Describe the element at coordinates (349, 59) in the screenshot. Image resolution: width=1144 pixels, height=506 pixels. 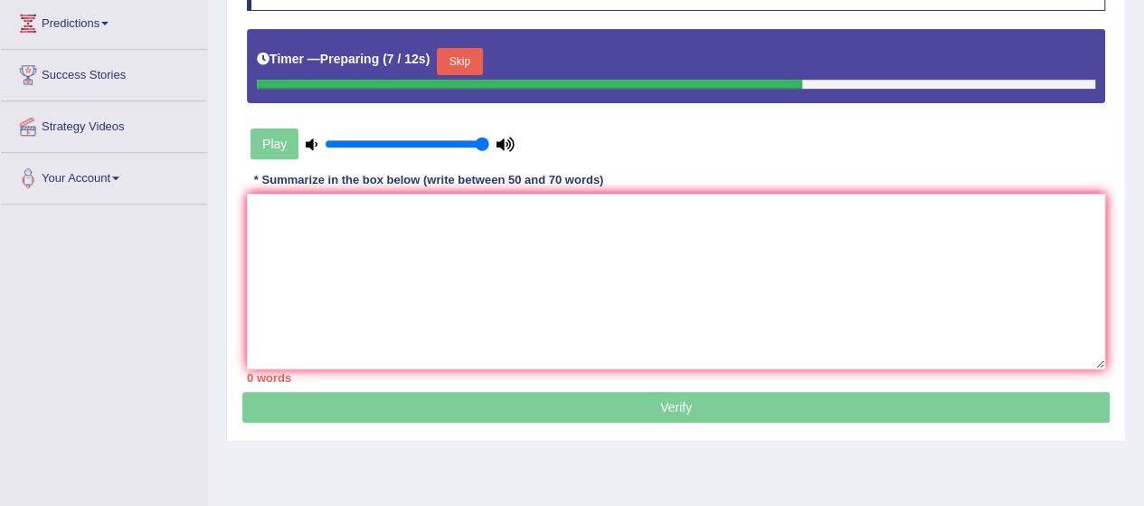
I see `b: Preparing` at that location.